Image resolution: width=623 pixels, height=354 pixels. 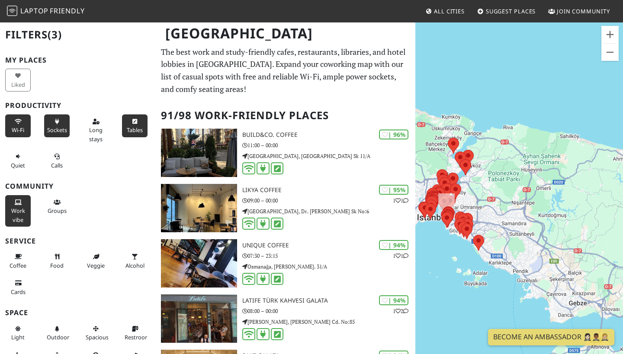 What do you see at coordinates (583, 11) in the screenshot?
I see `span: Join Community` at bounding box center [583, 11].